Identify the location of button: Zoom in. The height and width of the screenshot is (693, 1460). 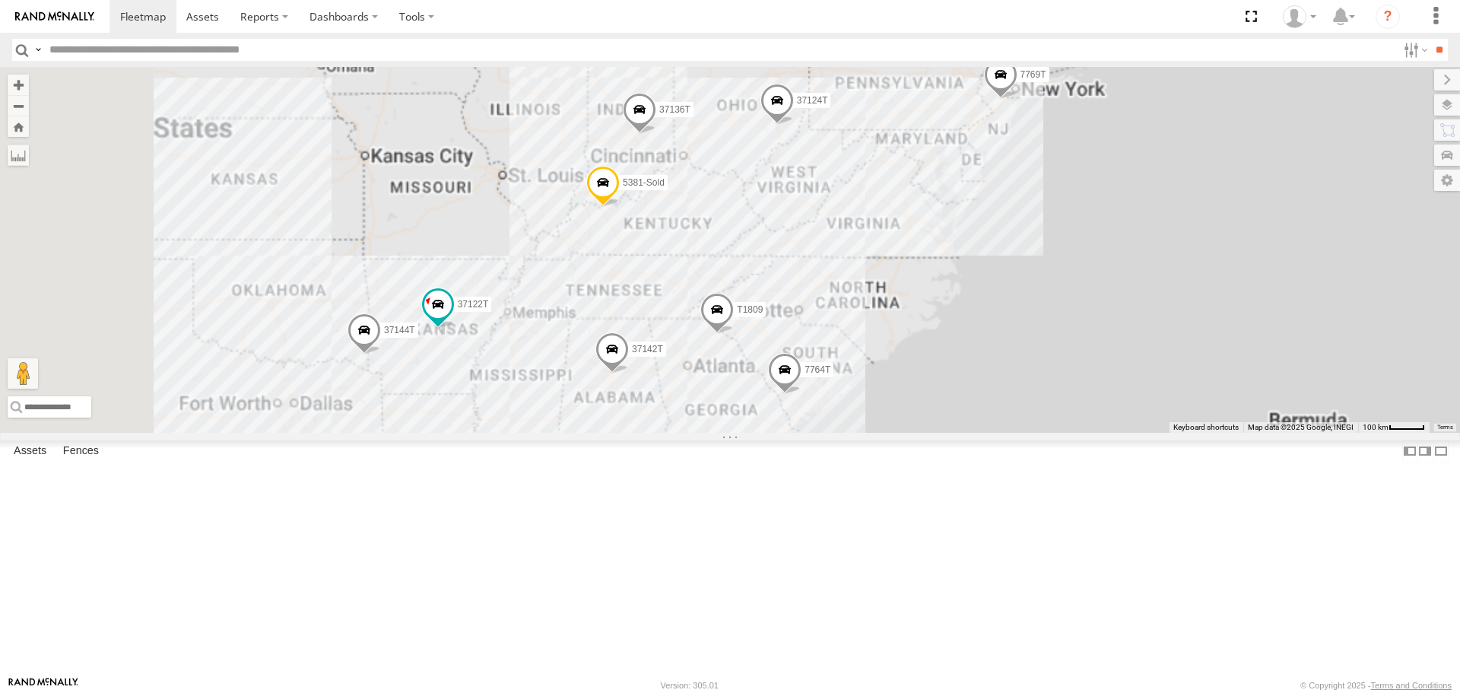
(18, 84).